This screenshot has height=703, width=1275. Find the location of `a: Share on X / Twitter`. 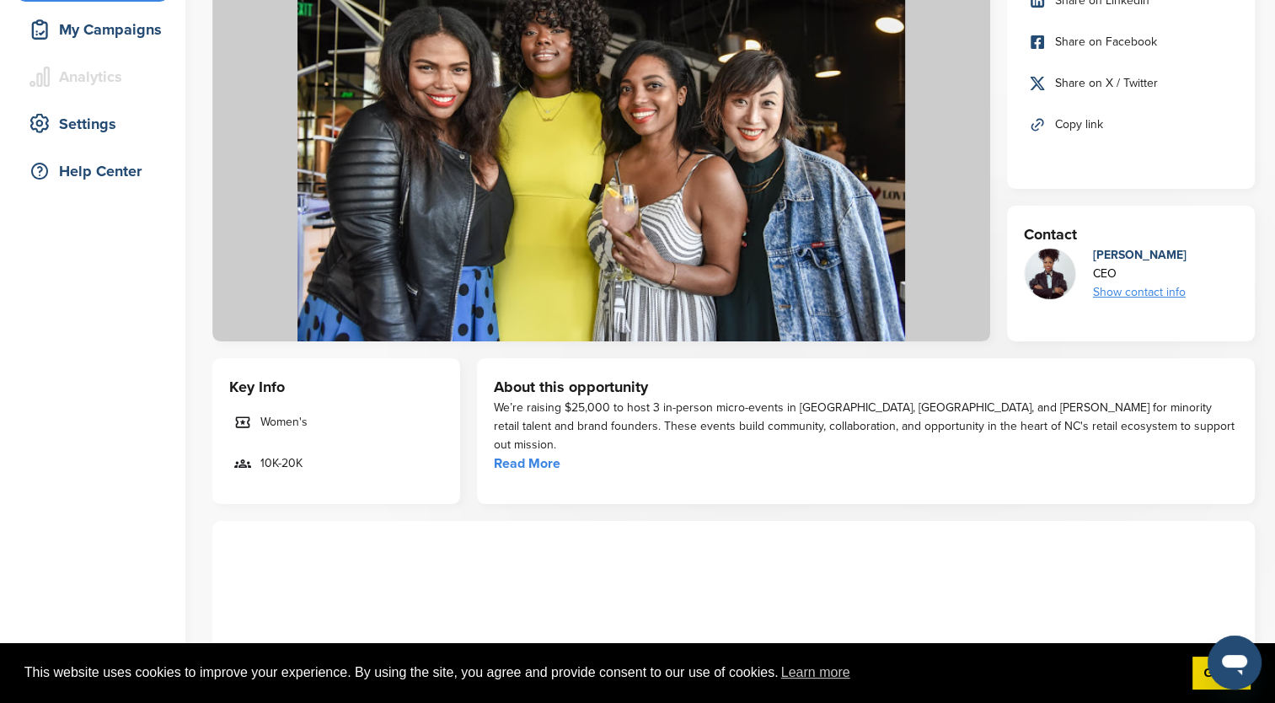

a: Share on X / Twitter is located at coordinates (1131, 83).